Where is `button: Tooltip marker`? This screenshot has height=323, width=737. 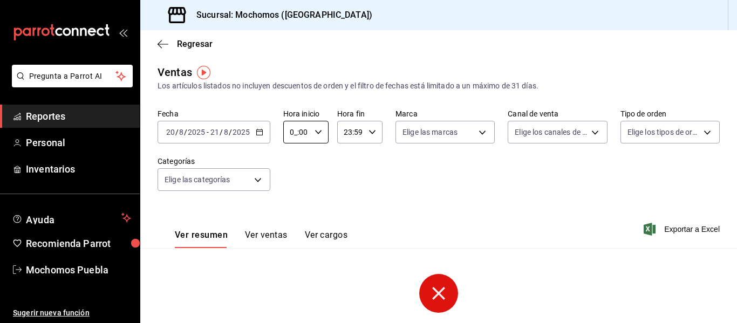
button: Tooltip marker is located at coordinates (203, 72).